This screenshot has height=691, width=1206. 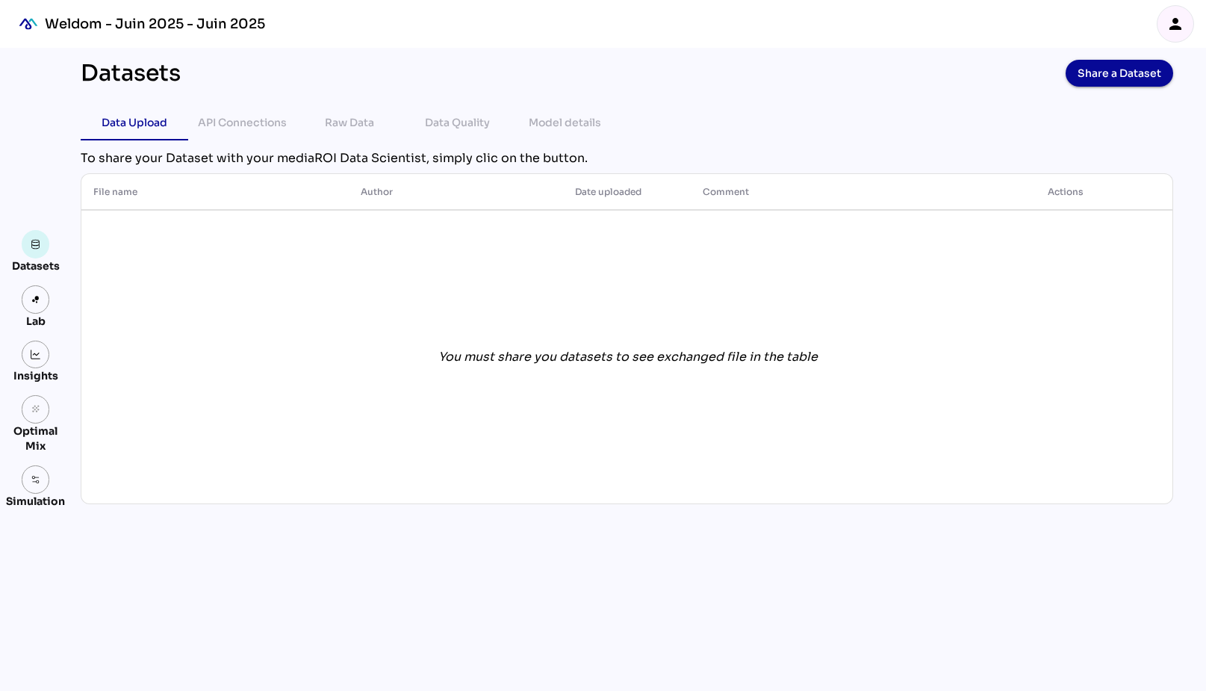 What do you see at coordinates (36, 376) in the screenshot?
I see `div: Insights` at bounding box center [36, 376].